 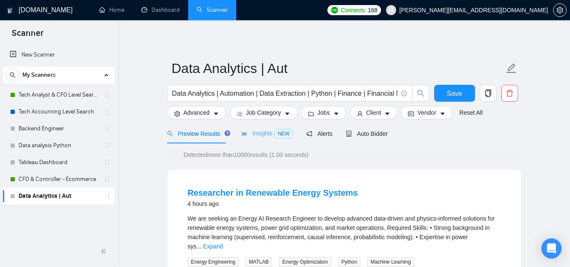 I want to click on span: Scanner, so click(x=27, y=36).